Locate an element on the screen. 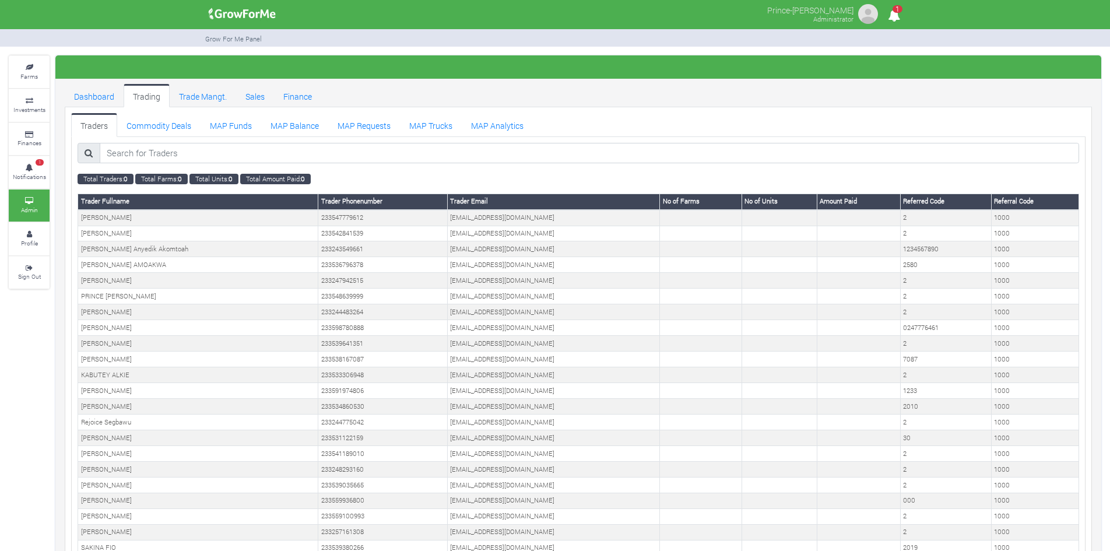 This screenshot has width=1110, height=551. td: 233247942515 is located at coordinates (383, 280).